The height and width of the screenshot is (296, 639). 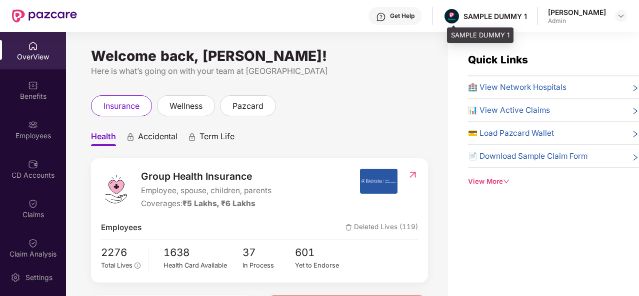 What do you see at coordinates (203, 253) in the screenshot?
I see `span: 1638` at bounding box center [203, 253].